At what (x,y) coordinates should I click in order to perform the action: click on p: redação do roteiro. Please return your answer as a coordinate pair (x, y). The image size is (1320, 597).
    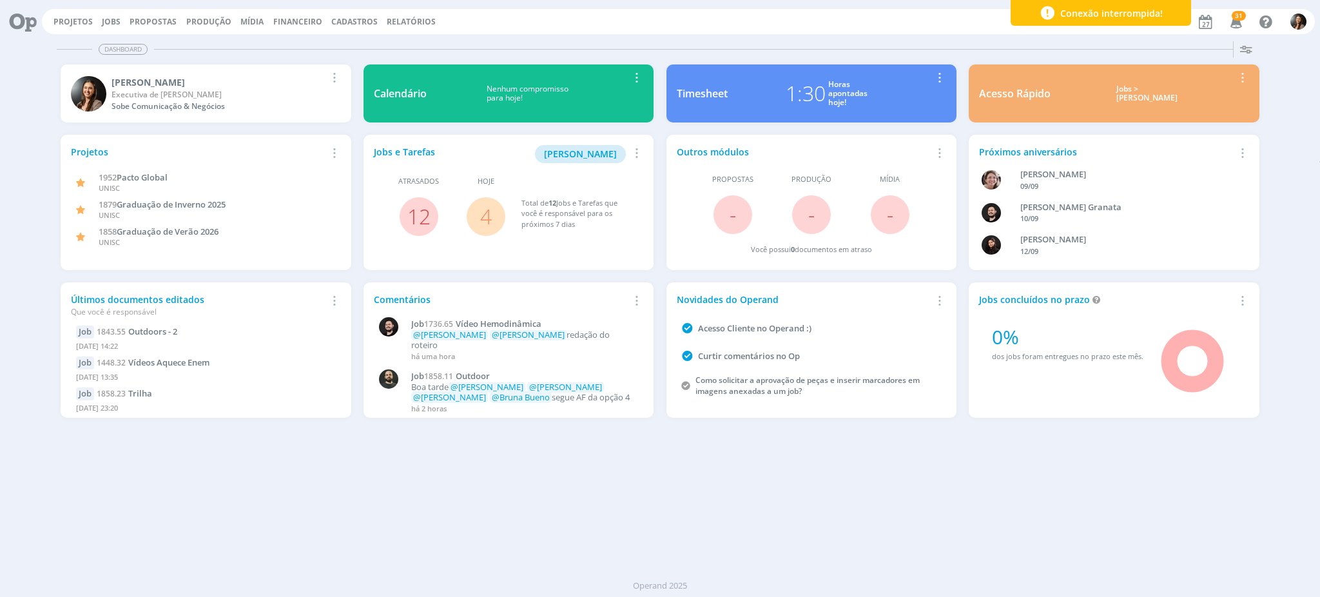
    Looking at the image, I should click on (524, 340).